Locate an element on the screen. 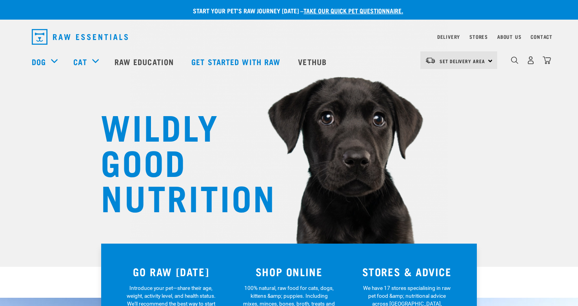 This screenshot has width=578, height=306. img: Raw Essentials Logo is located at coordinates (80, 37).